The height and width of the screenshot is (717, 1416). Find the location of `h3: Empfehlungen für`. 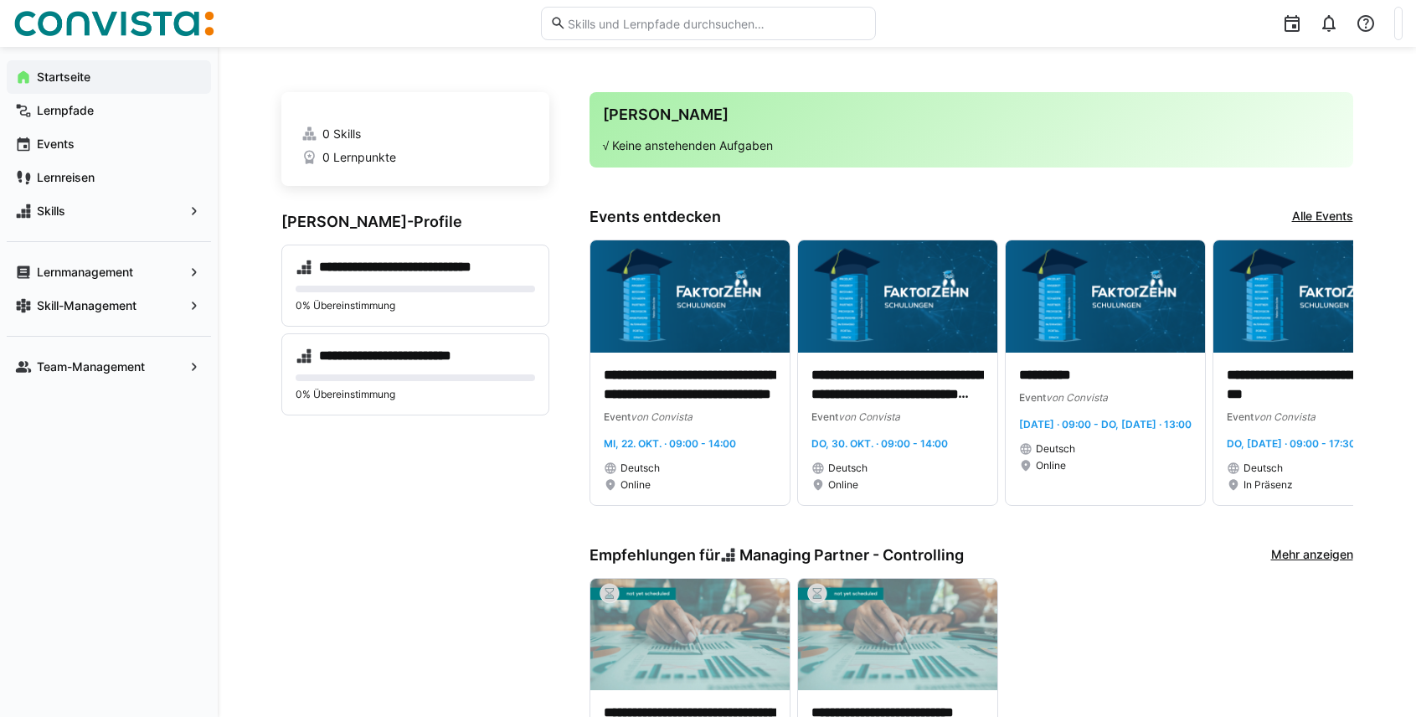

h3: Empfehlungen für is located at coordinates (777, 555).